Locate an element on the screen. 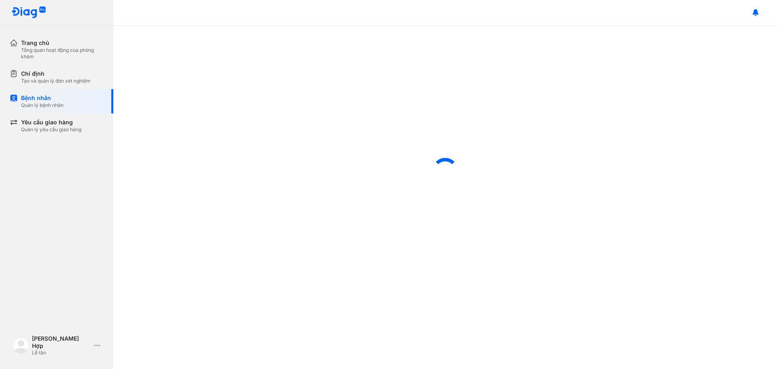 The image size is (777, 369). div: Lễ tân is located at coordinates (61, 353).